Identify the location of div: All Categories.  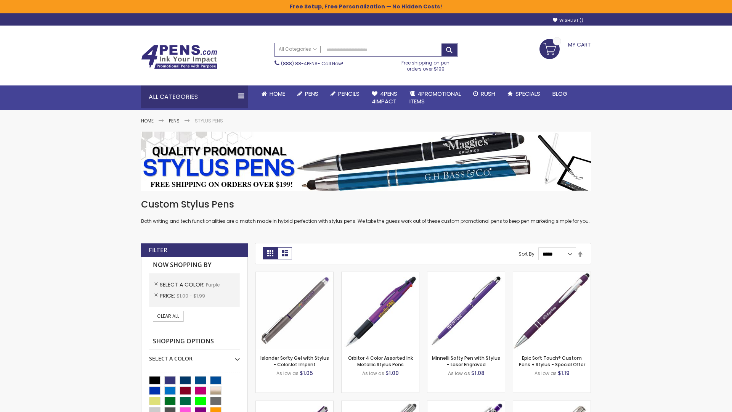
(194, 97).